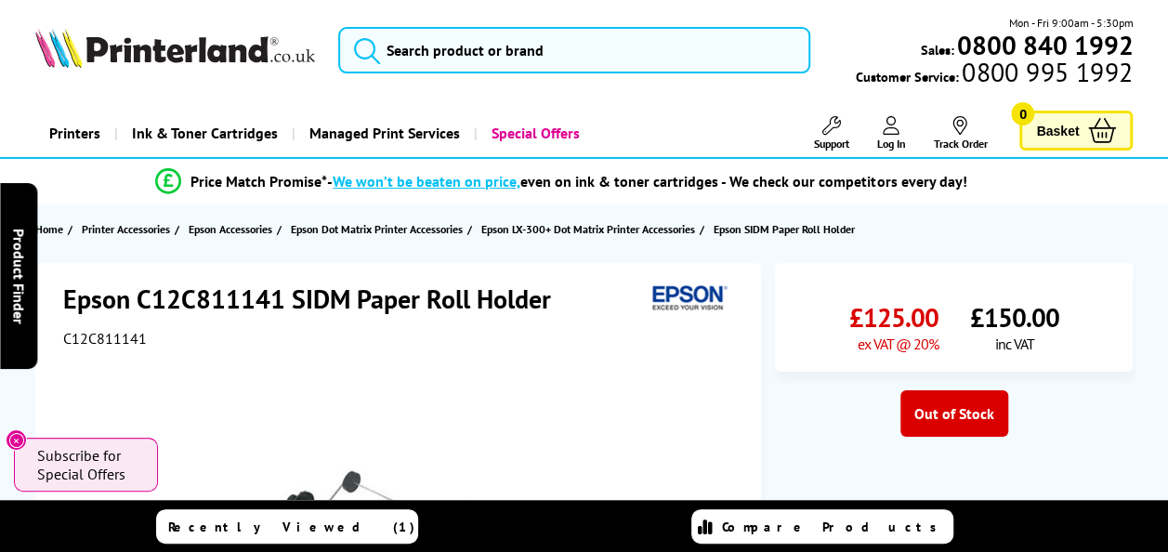  What do you see at coordinates (383, 133) in the screenshot?
I see `a: Managed Print Services` at bounding box center [383, 133].